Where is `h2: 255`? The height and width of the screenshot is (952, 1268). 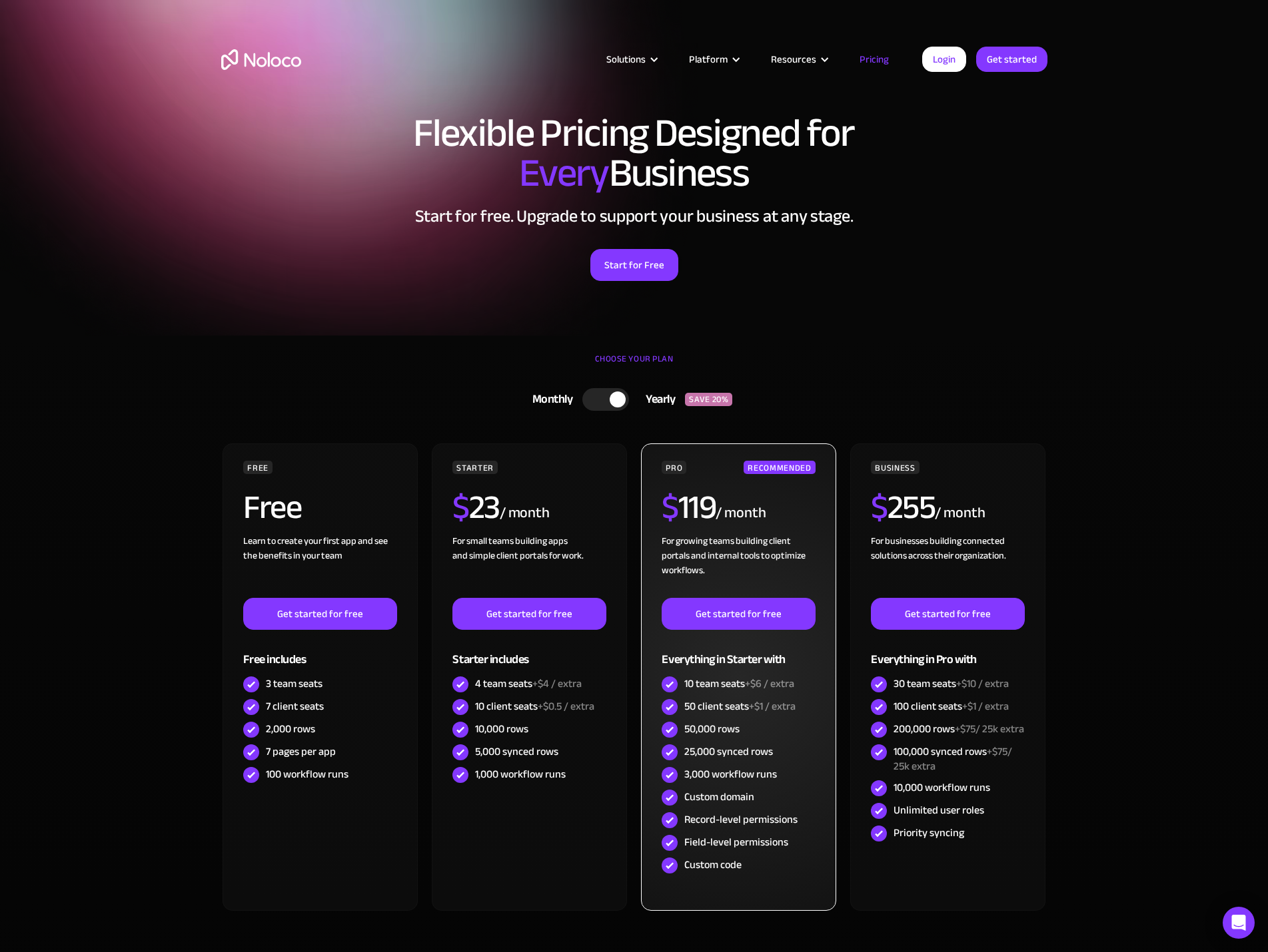 h2: 255 is located at coordinates (902, 507).